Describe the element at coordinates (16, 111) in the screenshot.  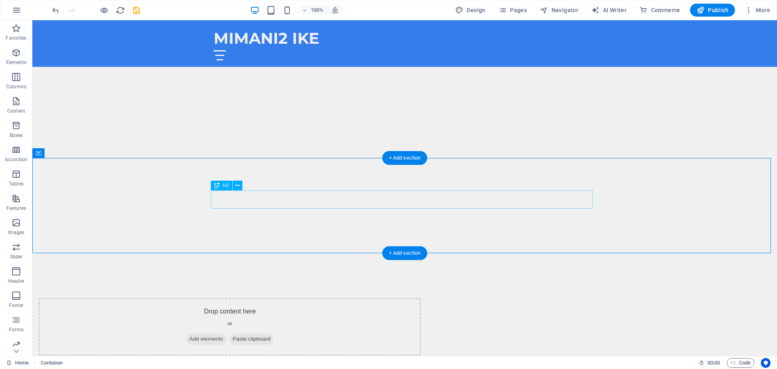
I see `p: Content` at that location.